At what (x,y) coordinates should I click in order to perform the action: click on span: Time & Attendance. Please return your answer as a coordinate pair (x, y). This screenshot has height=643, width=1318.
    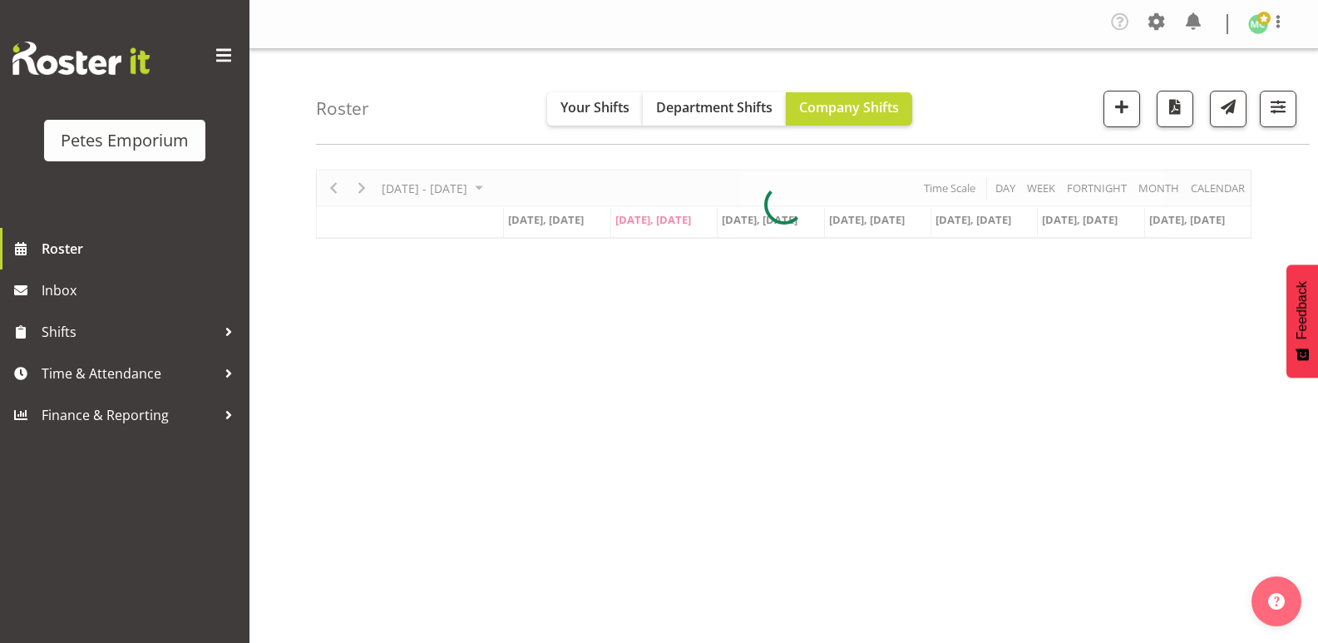
    Looking at the image, I should click on (129, 373).